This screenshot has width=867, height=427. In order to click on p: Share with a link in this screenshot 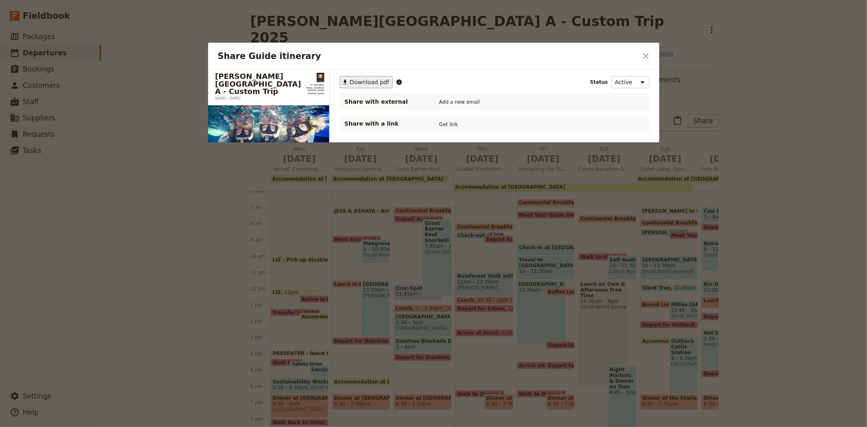, I will do `click(385, 124)`.